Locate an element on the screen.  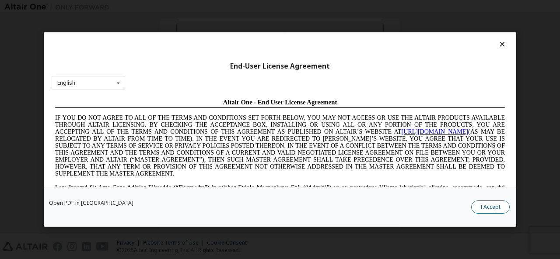
span: Lore Ipsumd Sit Ame Cons Adipisc Elitseddo (“Eiusmodte”) in utlabor Etdolo Magnaaliqua Eni. (“Adm... is located at coordinates (228, 120).